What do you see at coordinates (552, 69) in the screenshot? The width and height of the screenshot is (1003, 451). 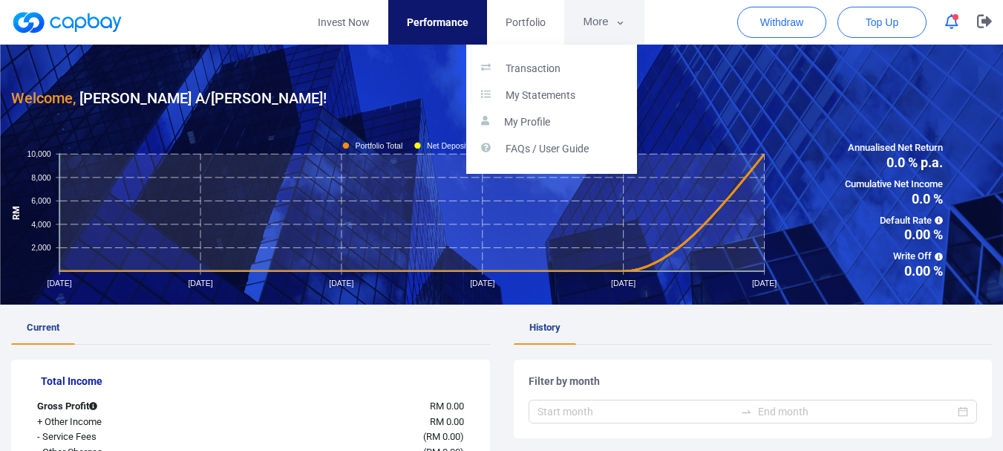 I see `a: Transaction` at bounding box center [552, 69].